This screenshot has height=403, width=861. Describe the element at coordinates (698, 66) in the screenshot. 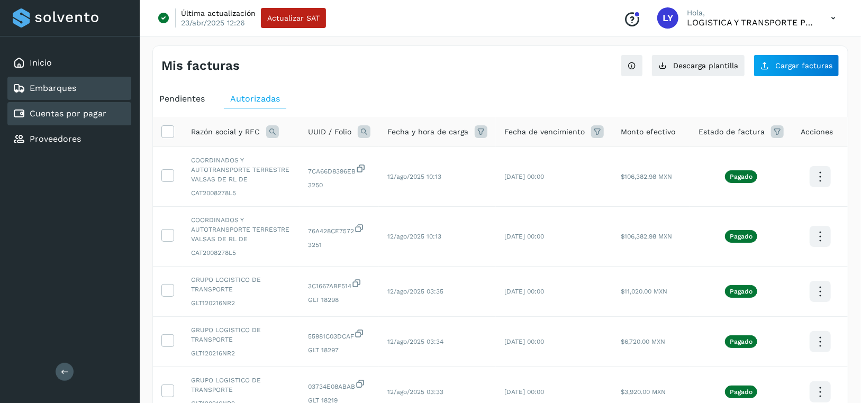

I see `a: Descarga plantilla` at that location.